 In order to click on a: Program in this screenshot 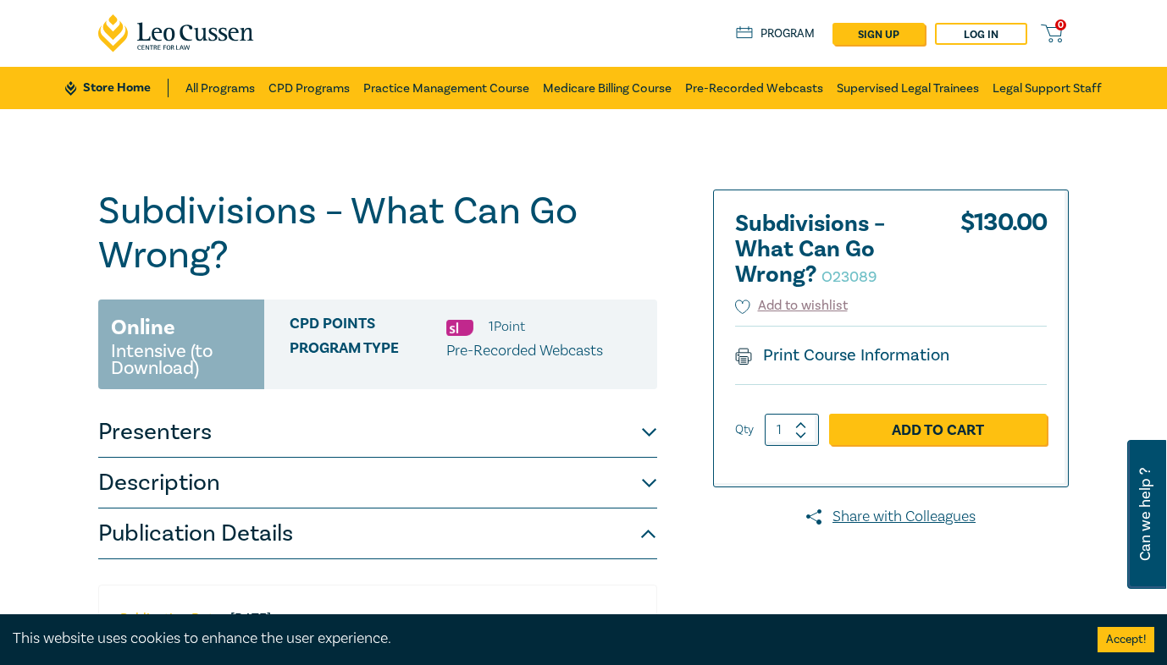, I will do `click(775, 34)`.